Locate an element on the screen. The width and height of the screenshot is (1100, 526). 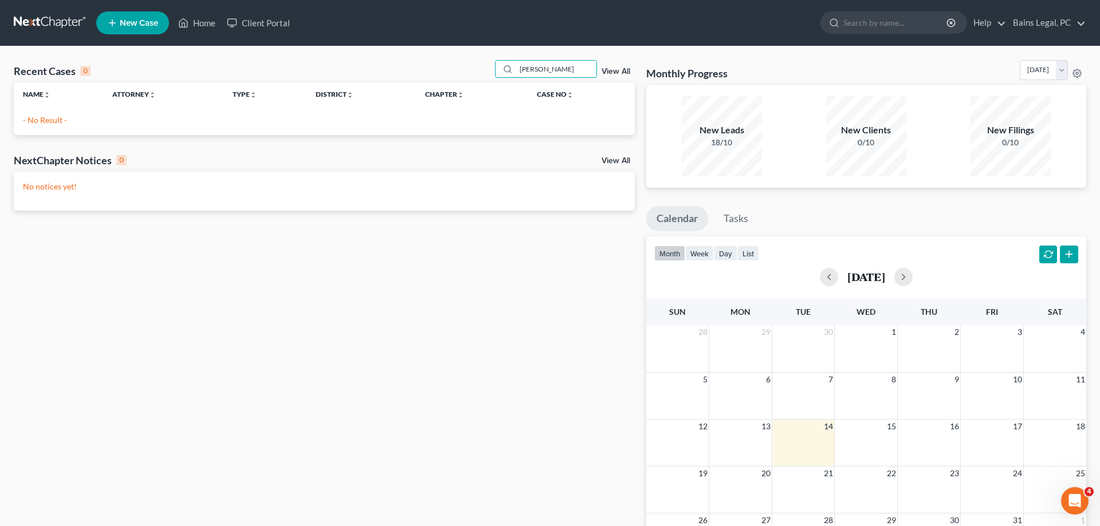
span: 5 is located at coordinates (705, 380).